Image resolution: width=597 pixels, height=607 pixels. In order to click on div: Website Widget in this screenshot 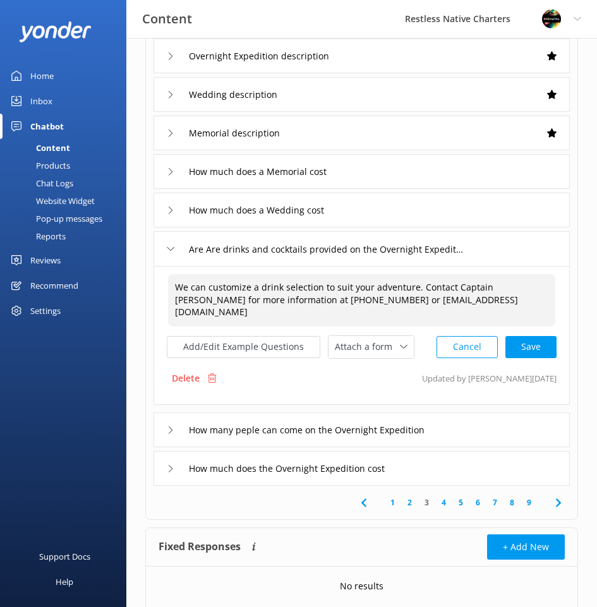, I will do `click(51, 201)`.